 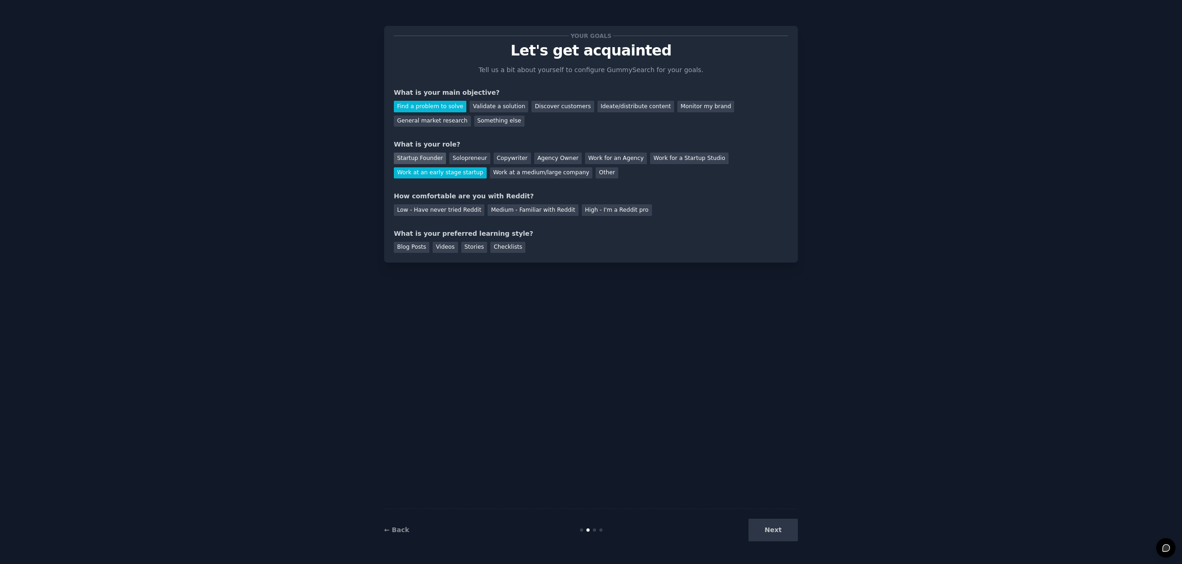 What do you see at coordinates (563, 106) in the screenshot?
I see `div: Discover customers` at bounding box center [563, 106].